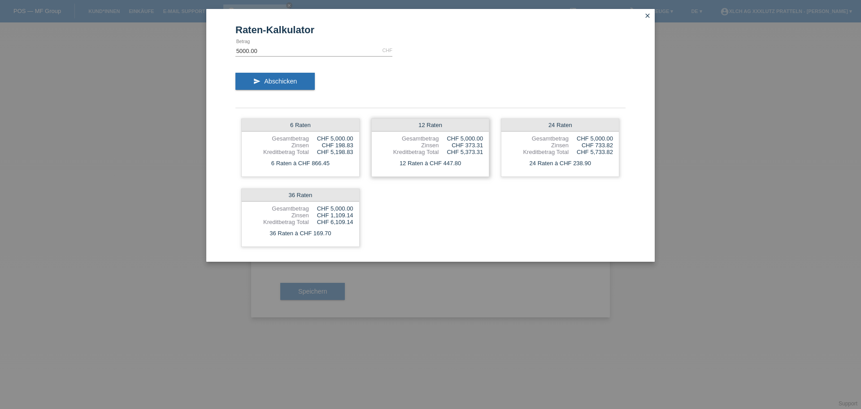 This screenshot has height=409, width=861. I want to click on div: 6 Raten, so click(300, 125).